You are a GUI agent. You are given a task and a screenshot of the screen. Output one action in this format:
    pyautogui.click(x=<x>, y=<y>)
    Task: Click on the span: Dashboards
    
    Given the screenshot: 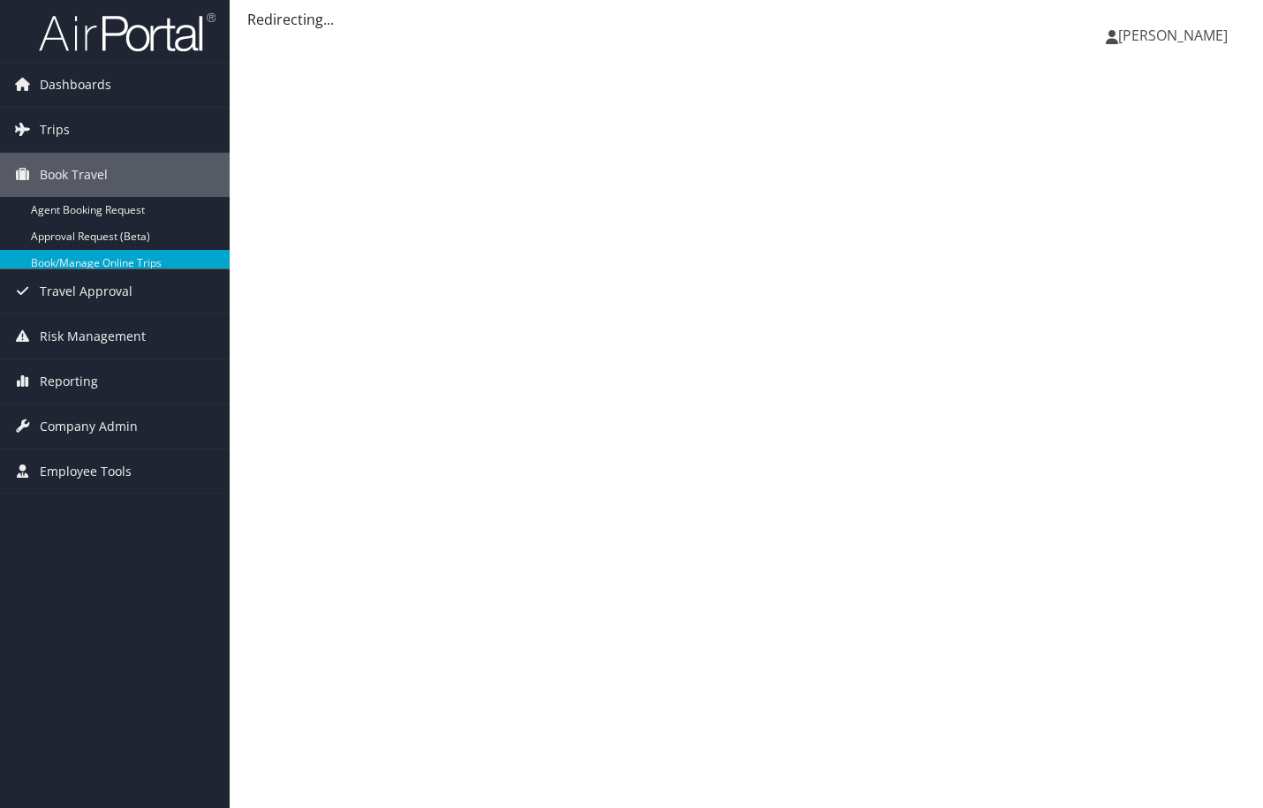 What is the action you would take?
    pyautogui.click(x=75, y=85)
    